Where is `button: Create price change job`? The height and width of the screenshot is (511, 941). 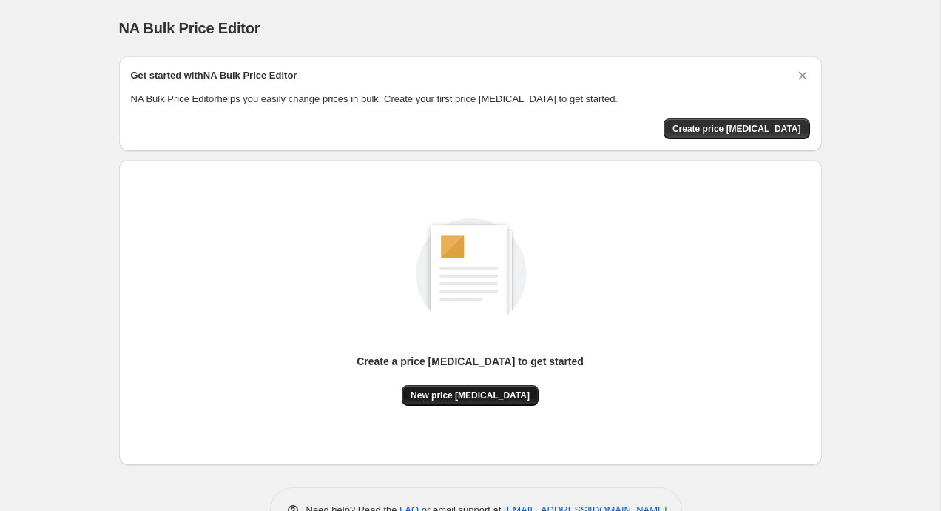 button: Create price change job is located at coordinates (737, 129).